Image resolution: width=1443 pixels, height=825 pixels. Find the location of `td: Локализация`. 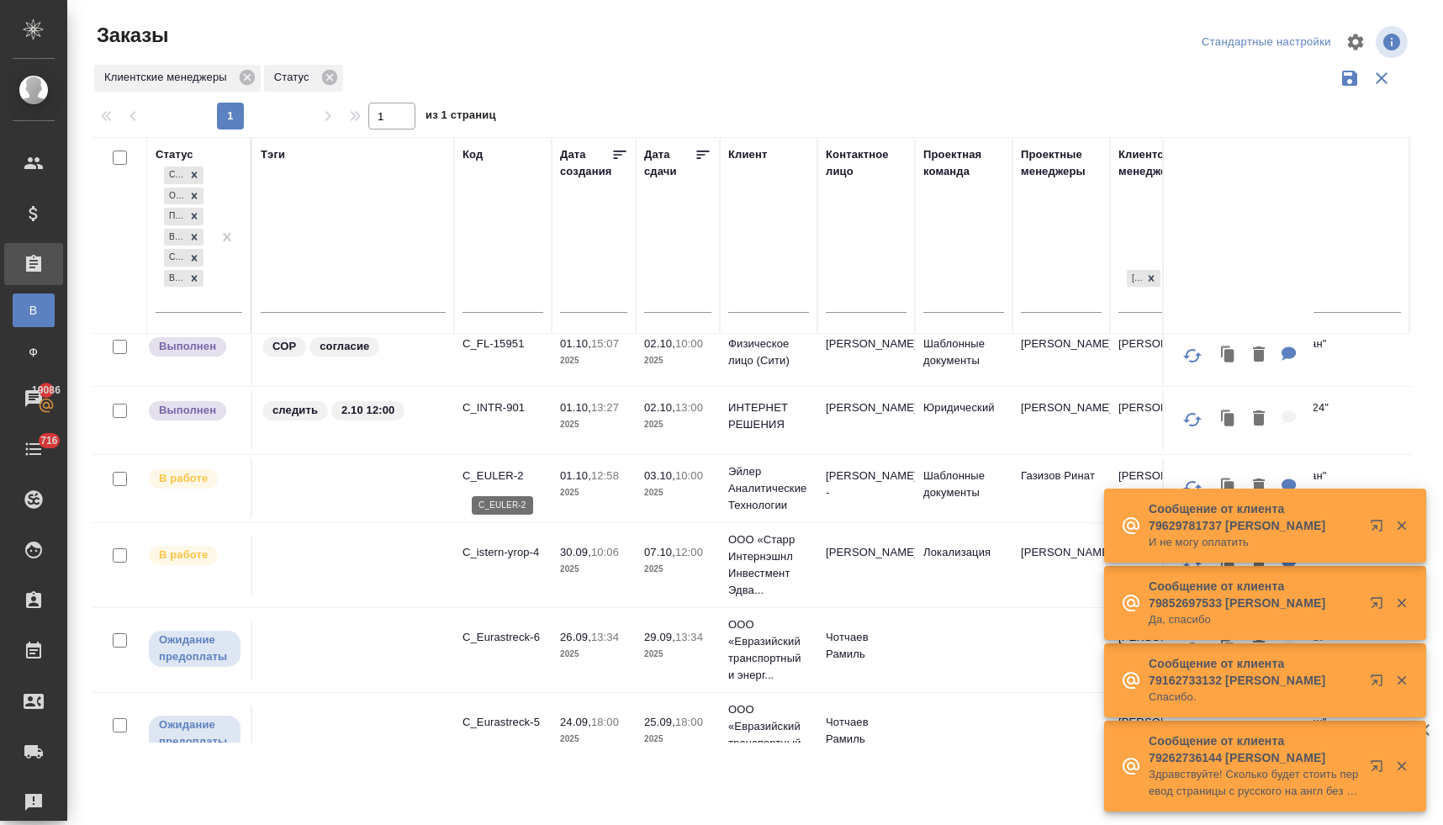

td: Локализация is located at coordinates (963, 565).